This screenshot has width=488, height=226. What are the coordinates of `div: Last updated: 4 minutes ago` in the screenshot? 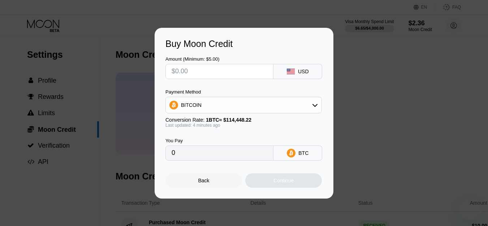 It's located at (243, 125).